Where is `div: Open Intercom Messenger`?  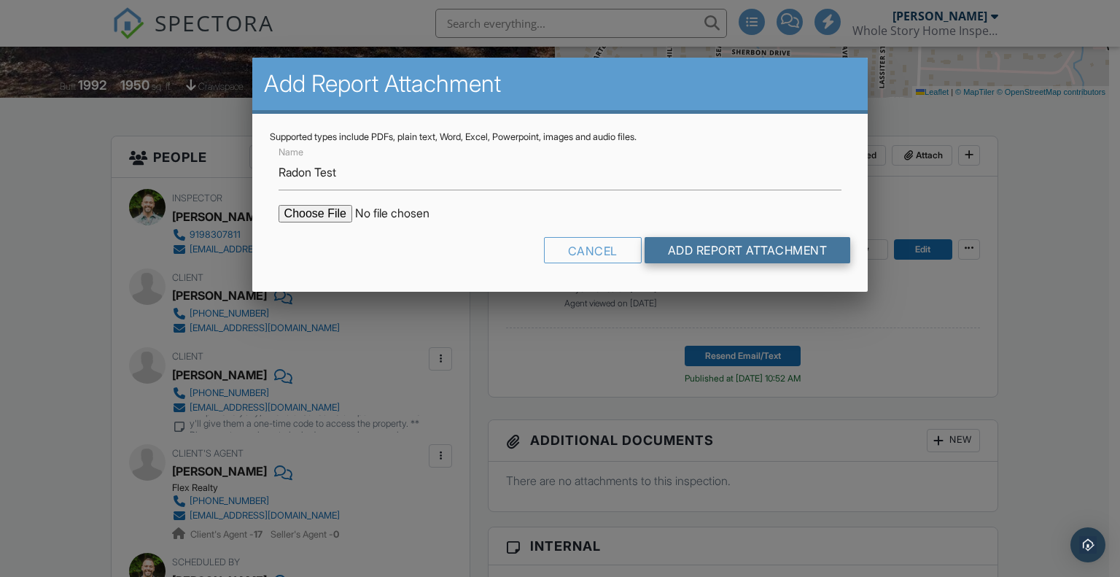
div: Open Intercom Messenger is located at coordinates (1088, 545).